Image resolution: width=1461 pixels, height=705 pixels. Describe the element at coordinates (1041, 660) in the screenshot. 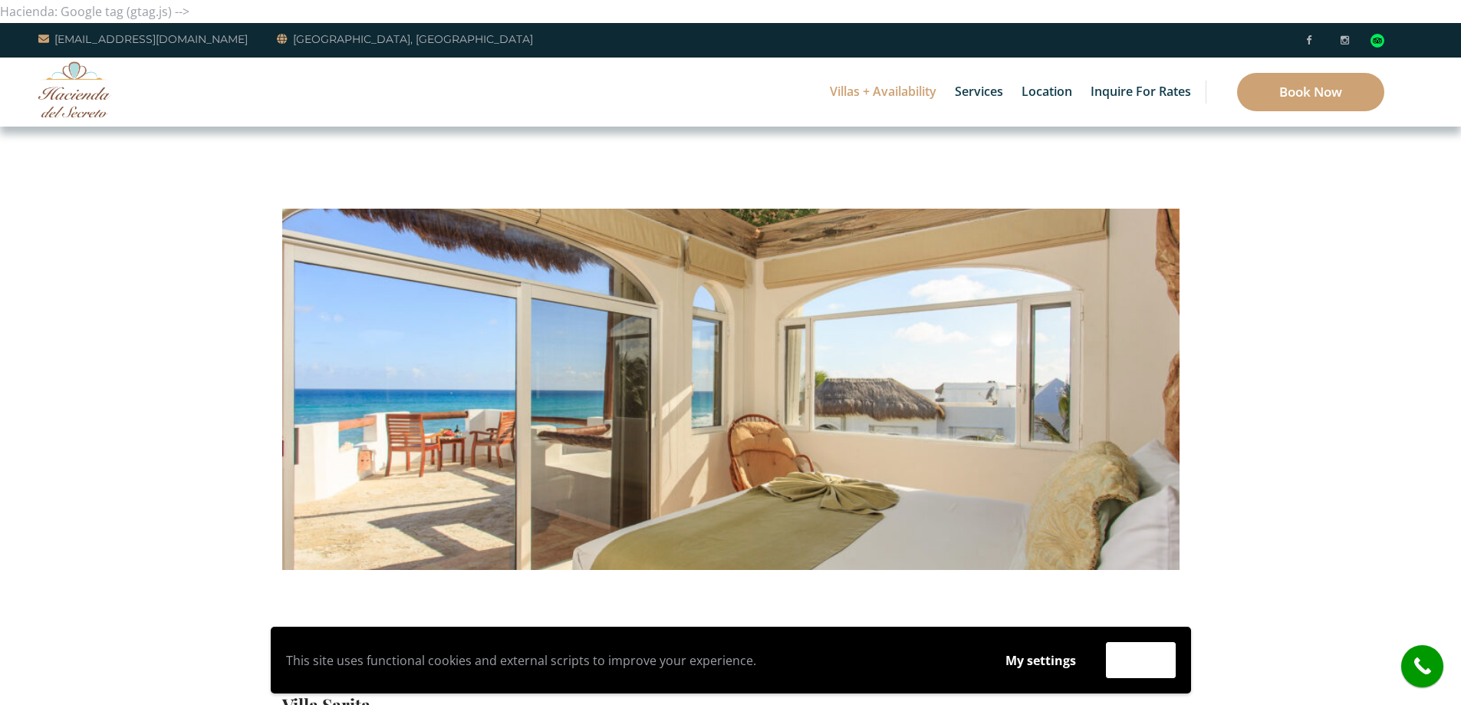

I see `button: My settings` at that location.